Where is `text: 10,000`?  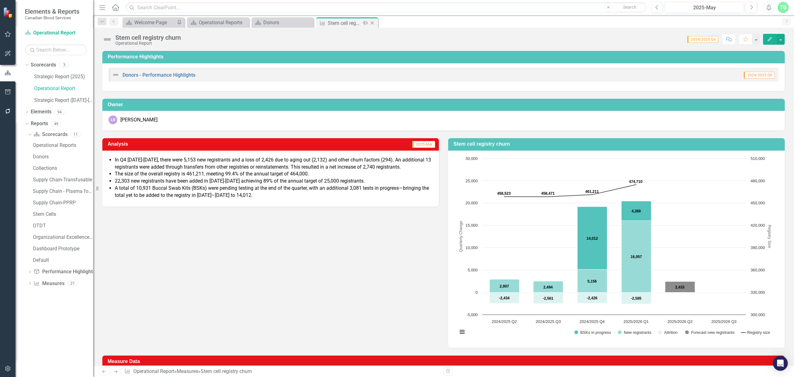 text: 10,000 is located at coordinates (472, 247).